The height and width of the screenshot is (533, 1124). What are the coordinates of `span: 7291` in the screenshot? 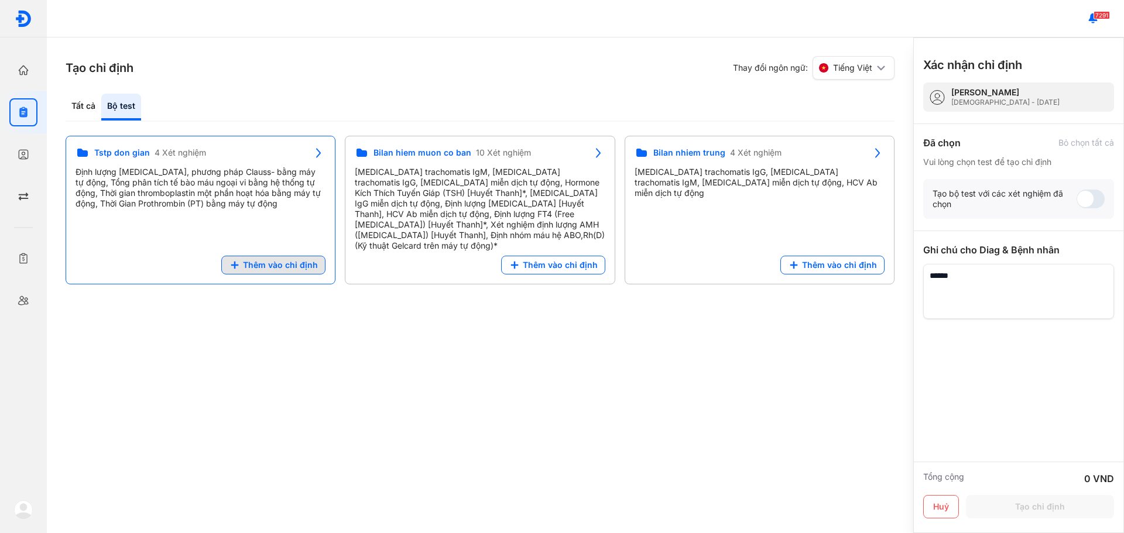 It's located at (1101, 15).